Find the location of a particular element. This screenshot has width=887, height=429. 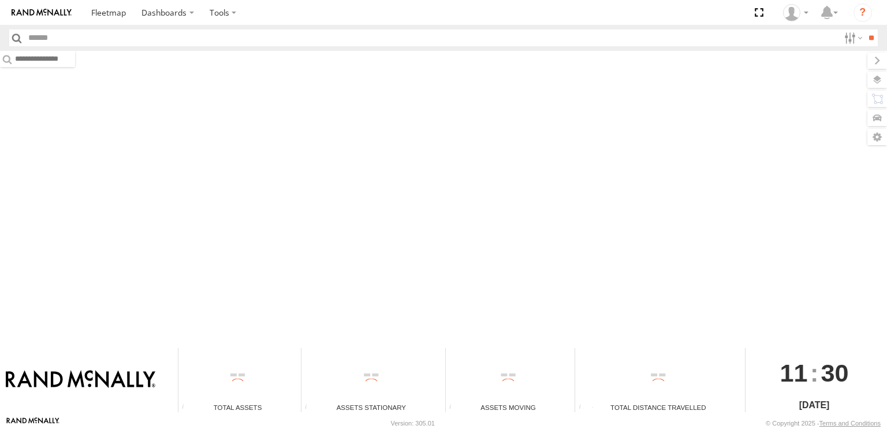

div: Assets Stationary is located at coordinates (371, 407).